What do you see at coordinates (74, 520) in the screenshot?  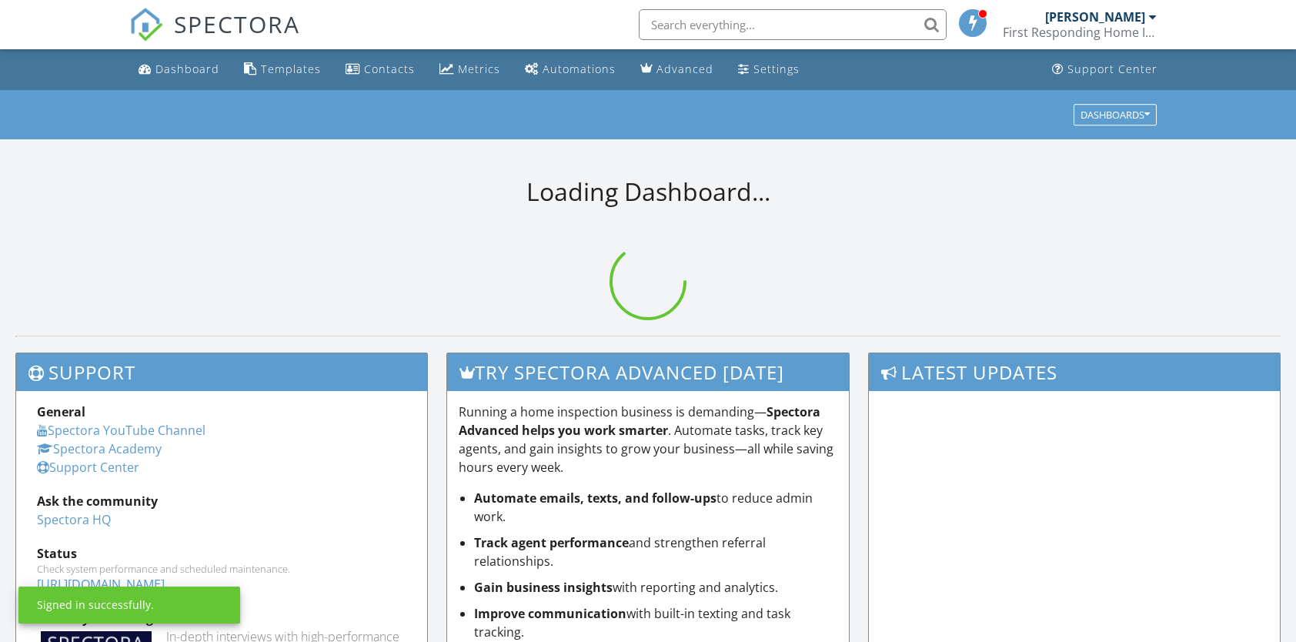 I see `a: Spectora HQ` at bounding box center [74, 520].